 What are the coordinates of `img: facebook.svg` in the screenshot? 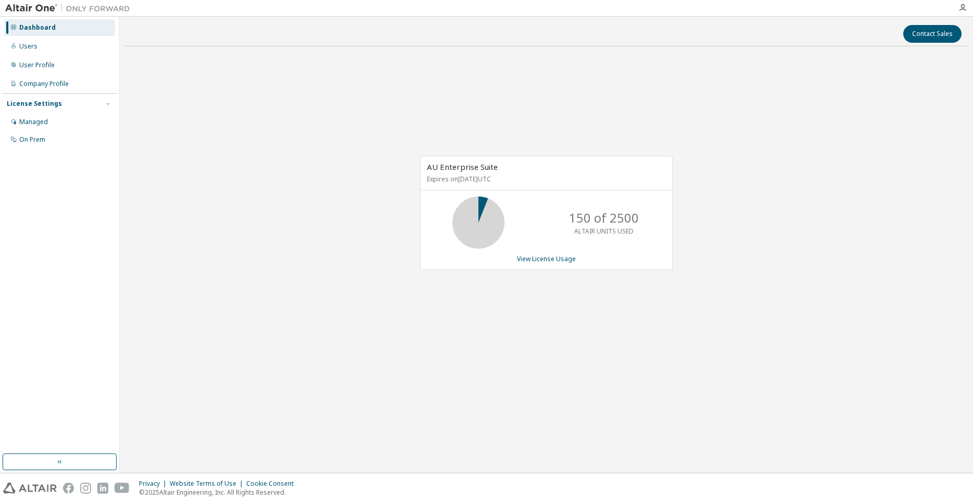 It's located at (68, 487).